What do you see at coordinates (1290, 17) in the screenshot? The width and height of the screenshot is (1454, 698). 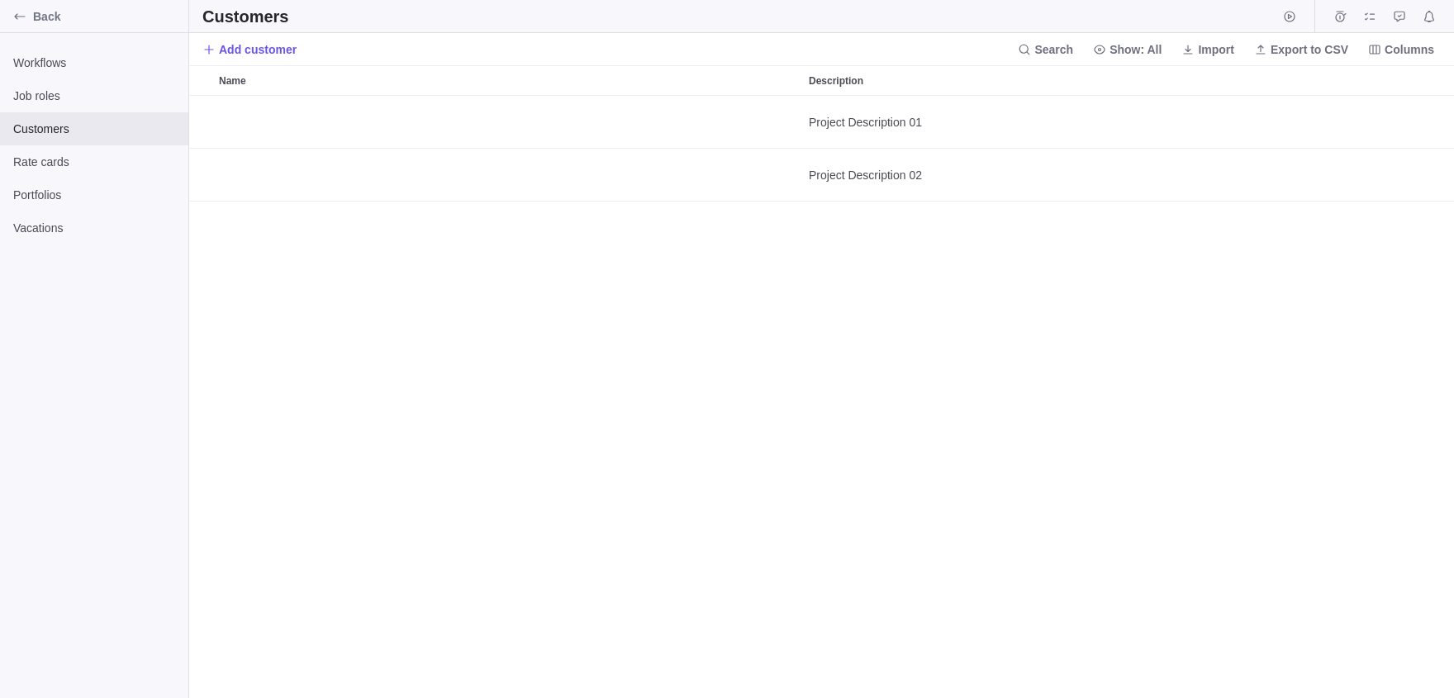 I see `span: Start timer` at bounding box center [1290, 17].